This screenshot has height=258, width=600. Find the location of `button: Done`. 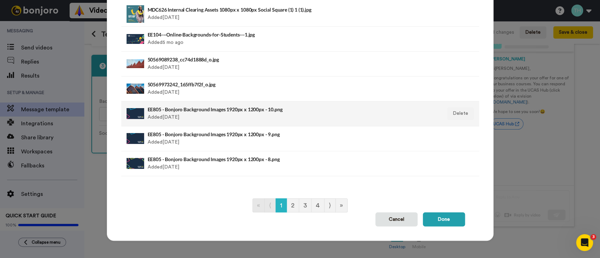

button: Done is located at coordinates (444, 220).